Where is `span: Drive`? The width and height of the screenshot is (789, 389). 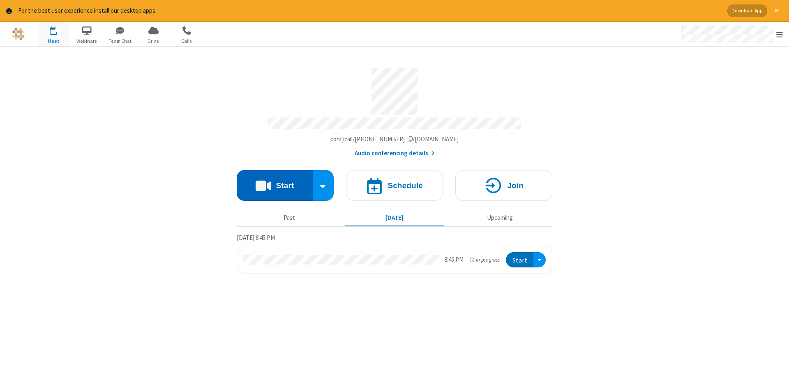 span: Drive is located at coordinates (153, 41).